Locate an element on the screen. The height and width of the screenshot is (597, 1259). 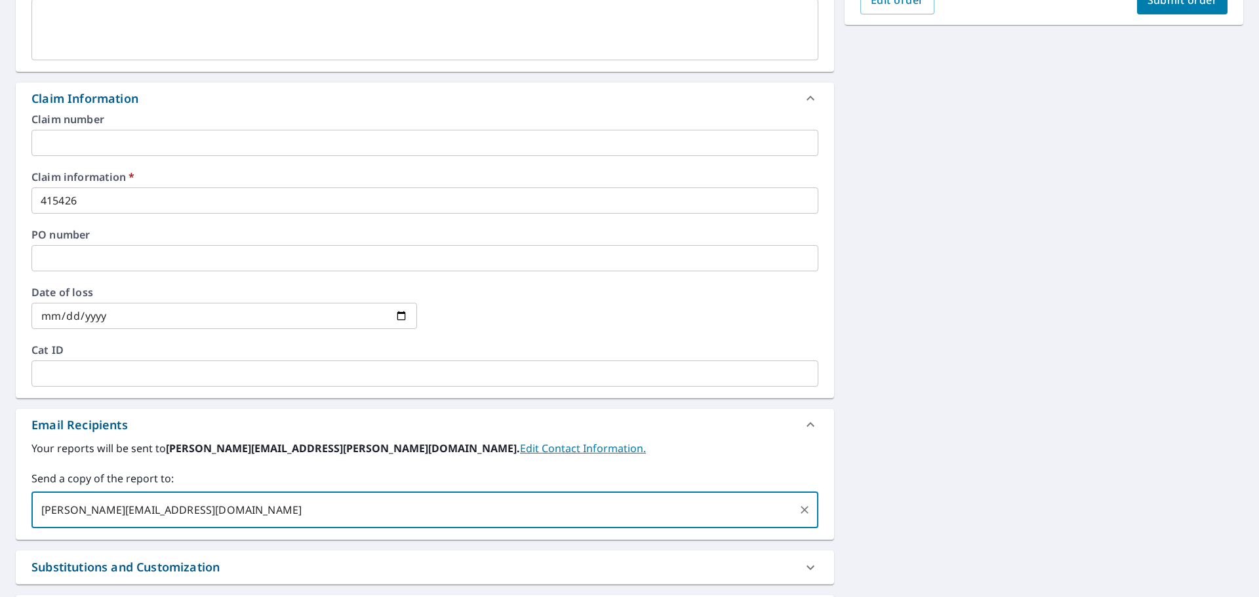
label: Your reports will be sent to is located at coordinates (425, 448).